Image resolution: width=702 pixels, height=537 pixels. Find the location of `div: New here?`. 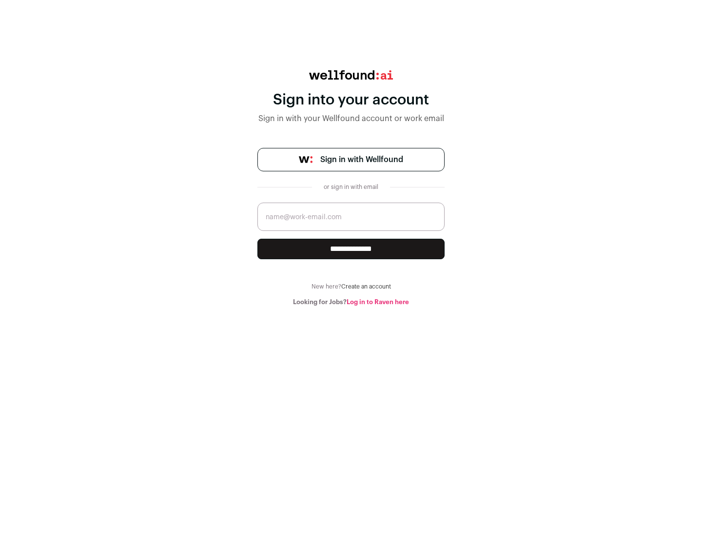

div: New here? is located at coordinates (351, 286).